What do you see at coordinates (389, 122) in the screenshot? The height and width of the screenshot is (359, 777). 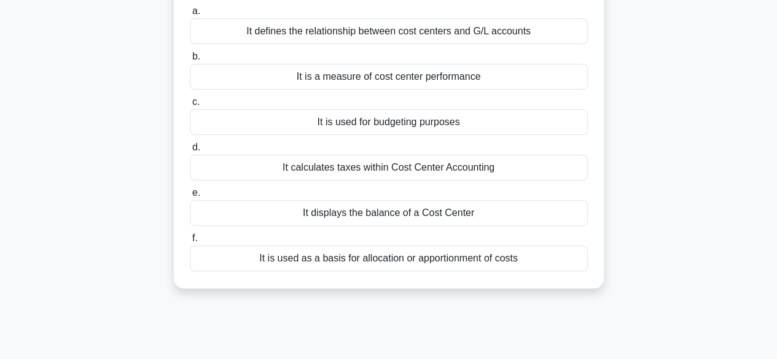 I see `div: It is used for budgeting purposes` at bounding box center [389, 122].